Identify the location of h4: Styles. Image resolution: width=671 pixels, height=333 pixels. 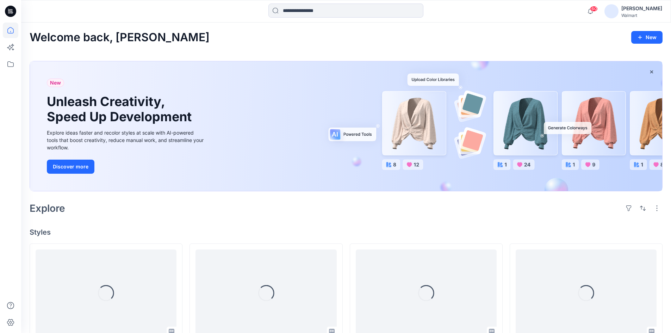
(346, 232).